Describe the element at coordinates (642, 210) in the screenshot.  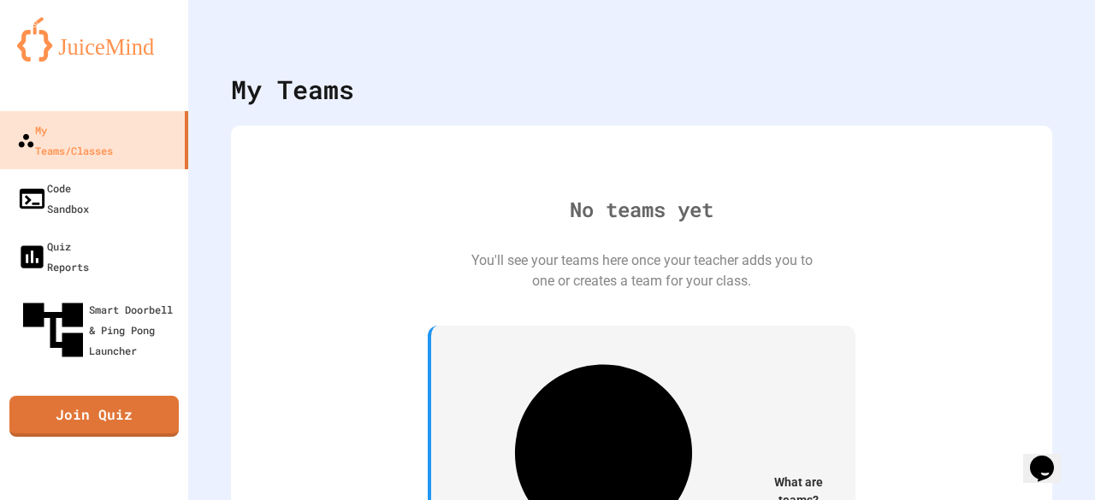
I see `div: No teams yet` at that location.